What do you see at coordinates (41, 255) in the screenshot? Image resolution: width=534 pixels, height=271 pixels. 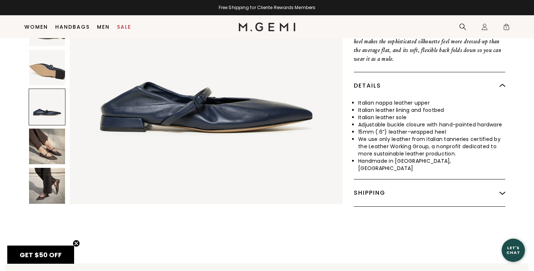 I see `div: GET $50 OFFClose teaser` at bounding box center [41, 255].